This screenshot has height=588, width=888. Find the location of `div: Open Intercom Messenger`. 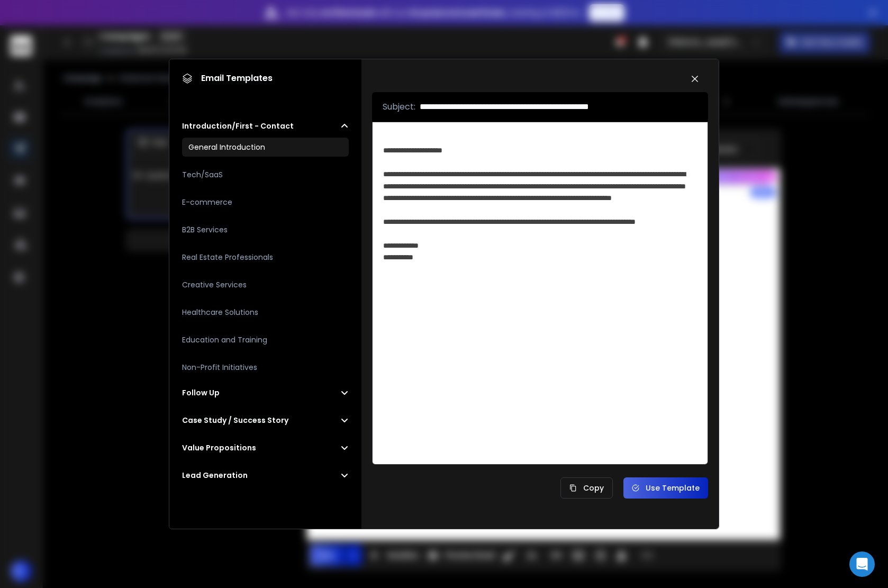

div: Open Intercom Messenger is located at coordinates (863, 564).